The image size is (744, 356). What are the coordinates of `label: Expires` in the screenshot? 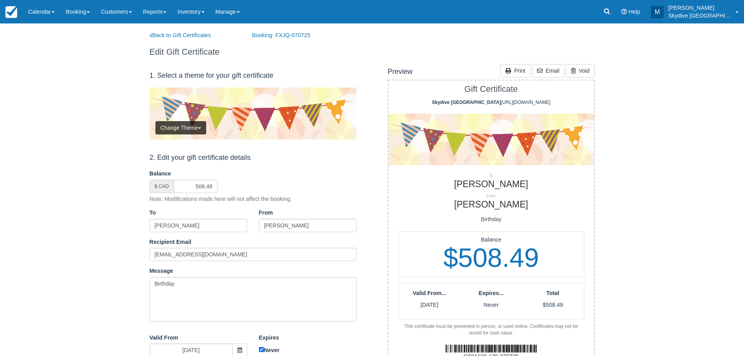 It's located at (269, 337).